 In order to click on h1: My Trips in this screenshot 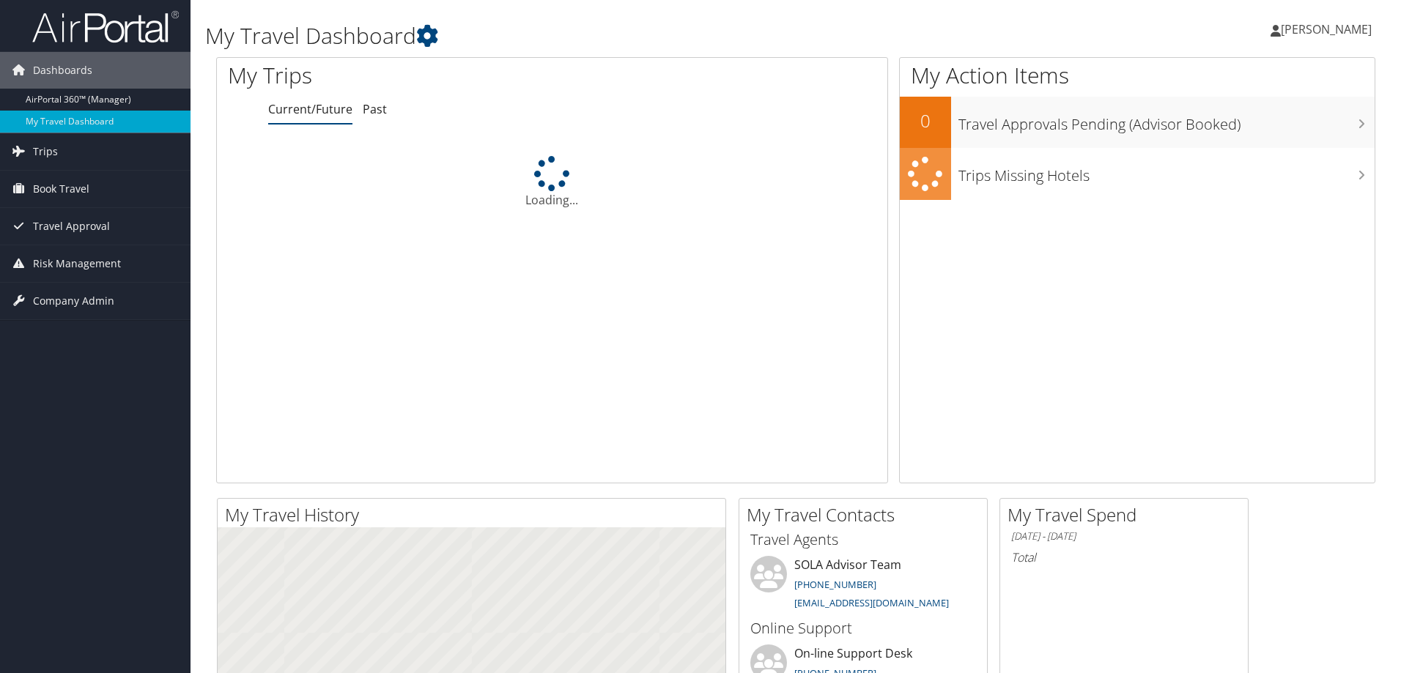, I will do `click(413, 75)`.